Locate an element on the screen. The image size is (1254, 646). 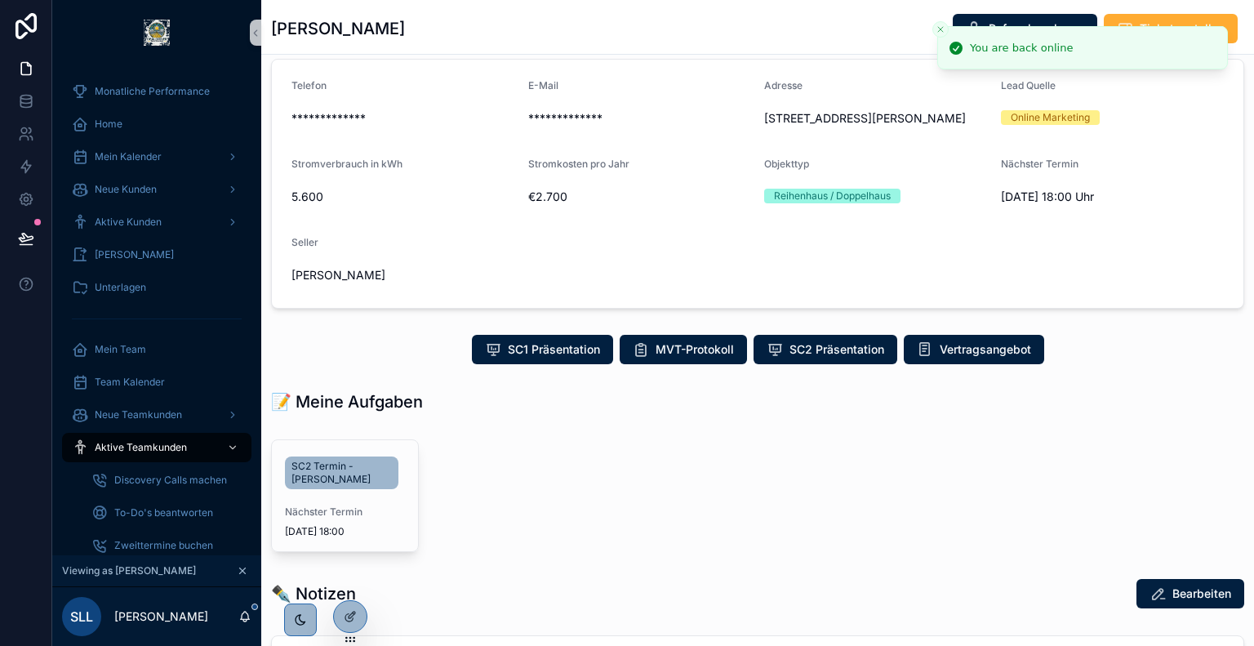
span: Stromverbrauch in kWh is located at coordinates (347, 163).